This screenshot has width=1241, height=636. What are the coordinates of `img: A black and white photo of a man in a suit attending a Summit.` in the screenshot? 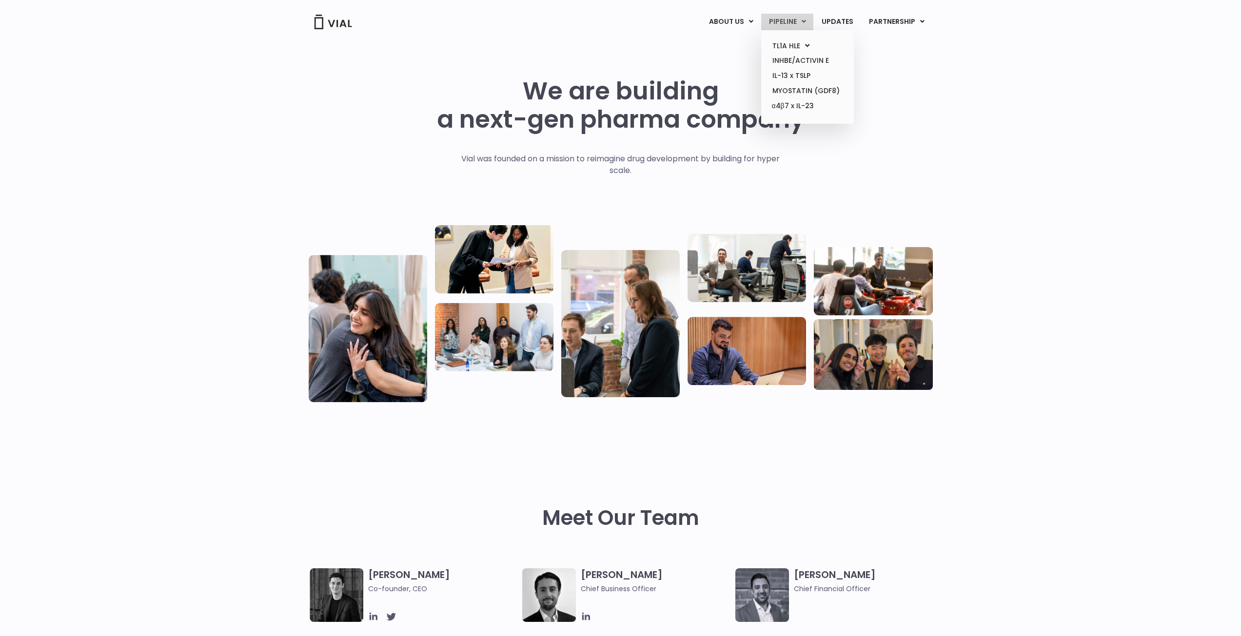 It's located at (336, 595).